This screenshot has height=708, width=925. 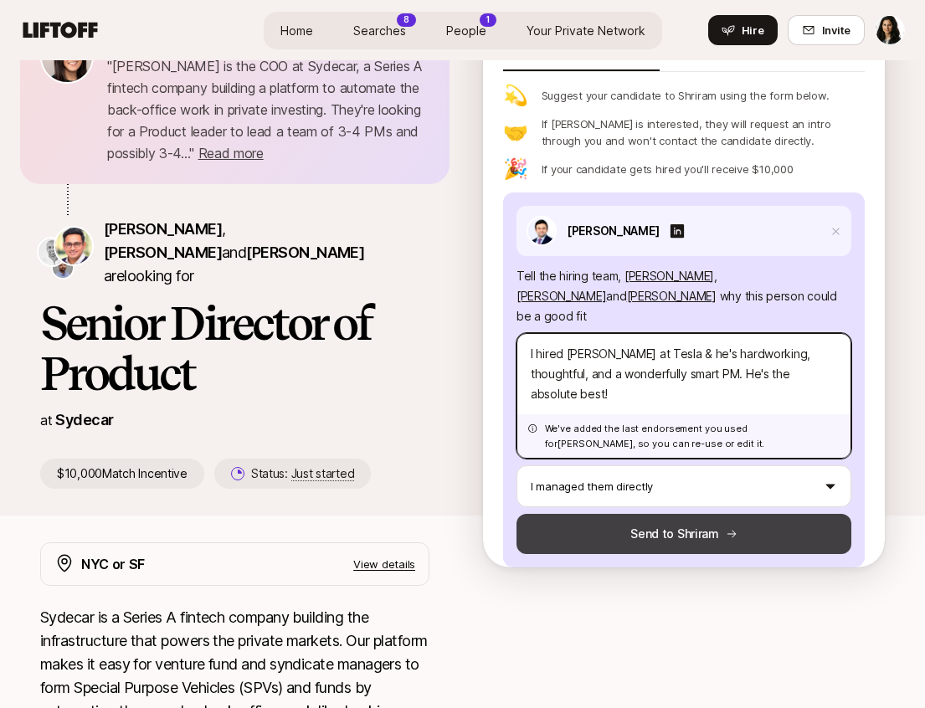 I want to click on h1: Senior Director of Product, so click(x=234, y=348).